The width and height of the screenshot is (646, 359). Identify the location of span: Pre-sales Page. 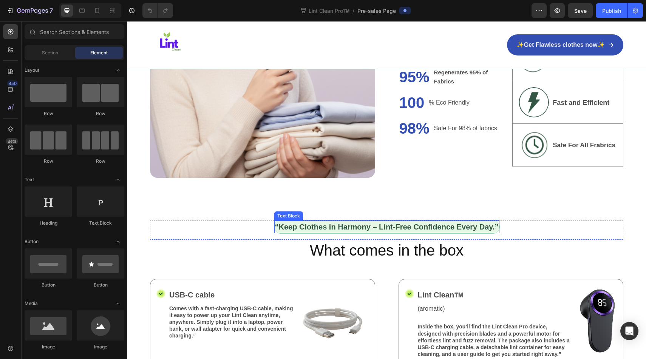
(377, 11).